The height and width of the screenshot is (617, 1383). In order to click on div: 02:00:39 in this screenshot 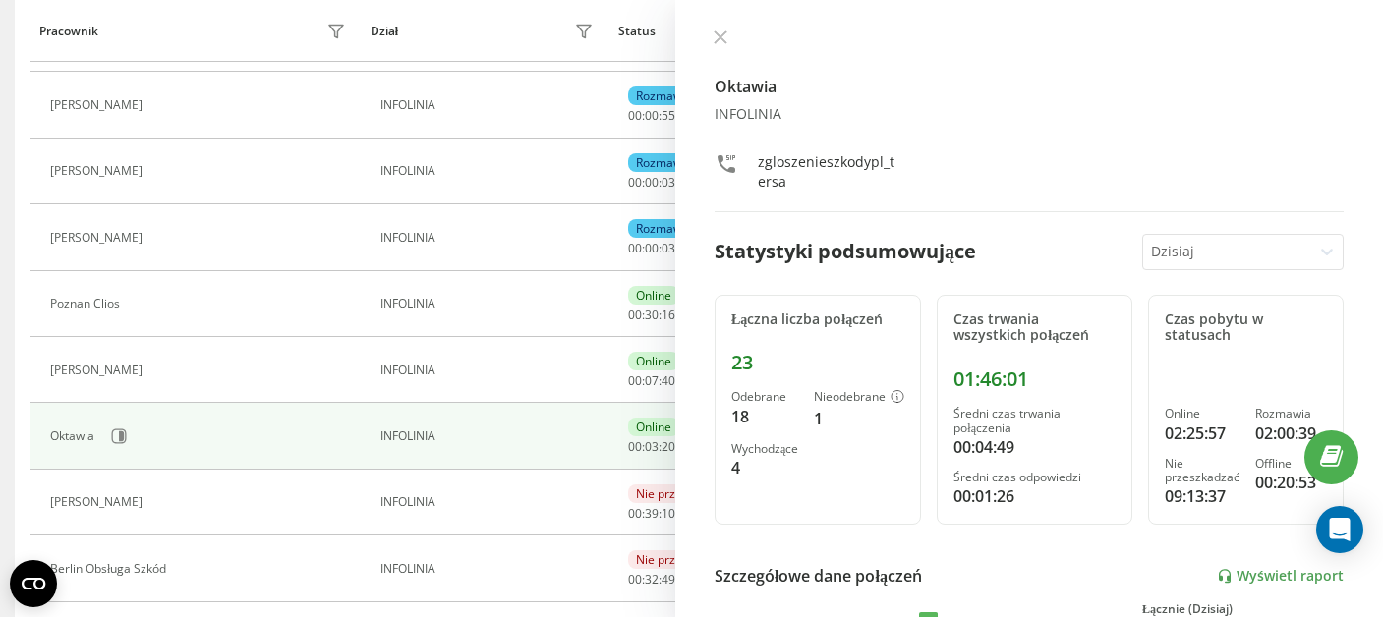, I will do `click(1290, 433)`.